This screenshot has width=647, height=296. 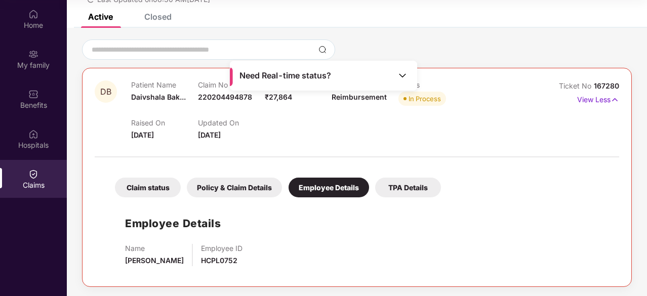 What do you see at coordinates (359, 97) in the screenshot?
I see `span: Reimbursement` at bounding box center [359, 97].